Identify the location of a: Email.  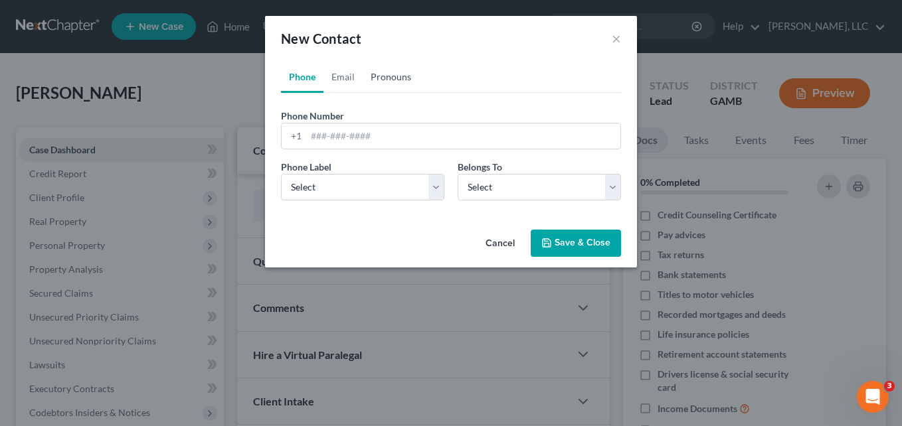
(343, 77).